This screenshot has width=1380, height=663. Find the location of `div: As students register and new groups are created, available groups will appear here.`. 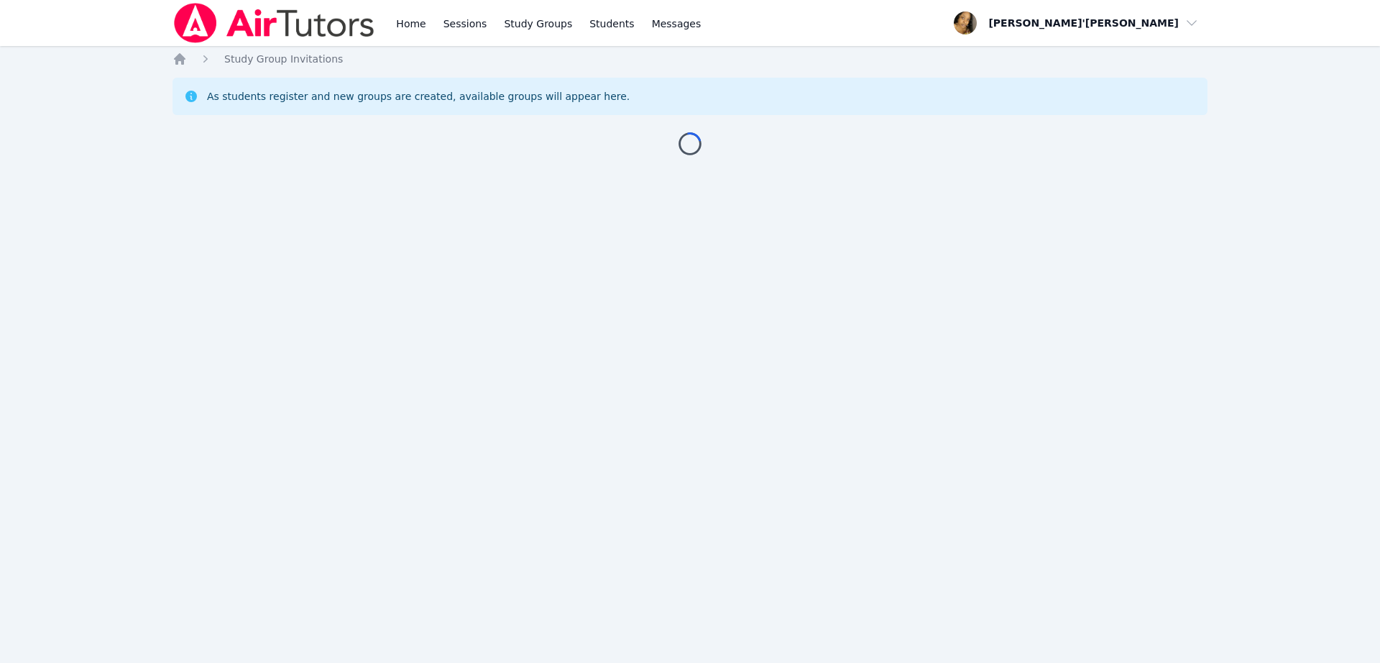

div: As students register and new groups are created, available groups will appear here. is located at coordinates (418, 96).